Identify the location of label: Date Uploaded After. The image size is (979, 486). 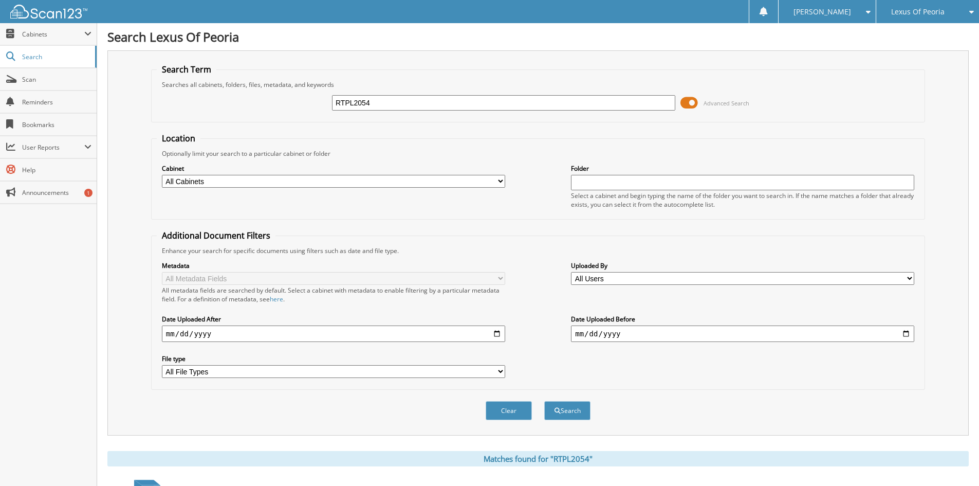
(334, 319).